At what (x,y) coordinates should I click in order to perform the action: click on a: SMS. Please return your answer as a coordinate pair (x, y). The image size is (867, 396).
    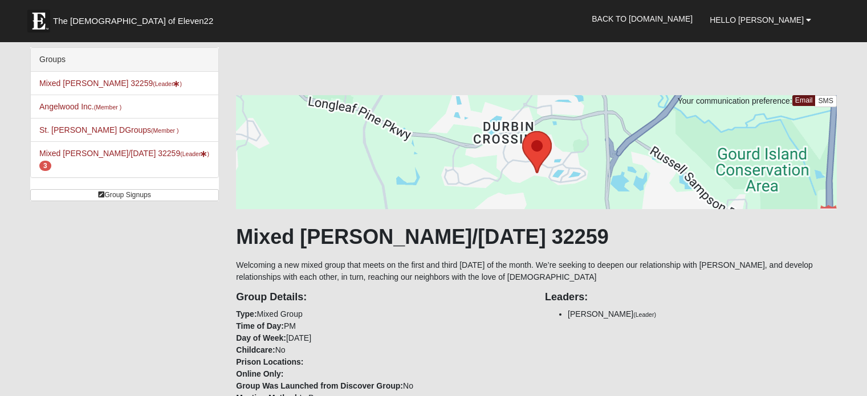
    Looking at the image, I should click on (825, 101).